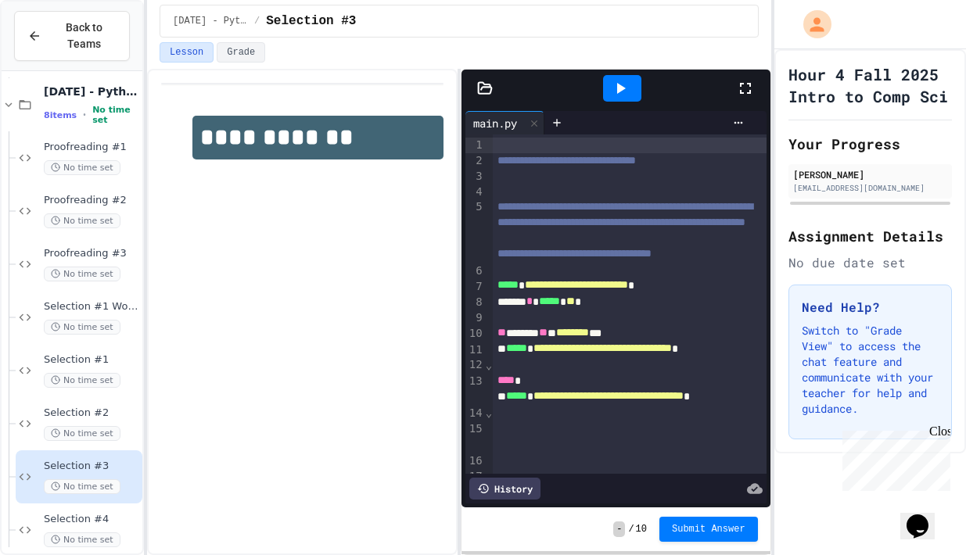 The width and height of the screenshot is (966, 555). What do you see at coordinates (92, 200) in the screenshot?
I see `span: Proofreading #2` at bounding box center [92, 200].